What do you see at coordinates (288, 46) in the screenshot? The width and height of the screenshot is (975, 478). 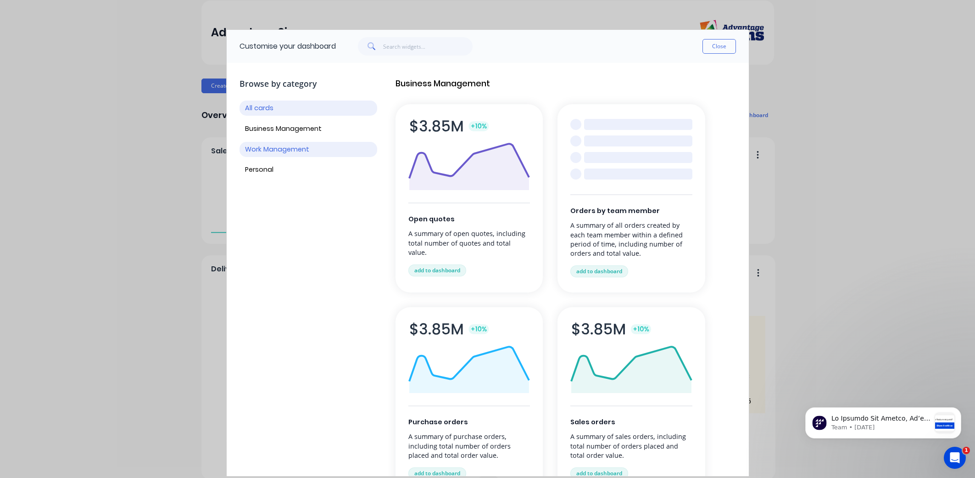 I see `span: Customise your dashboard` at bounding box center [288, 46].